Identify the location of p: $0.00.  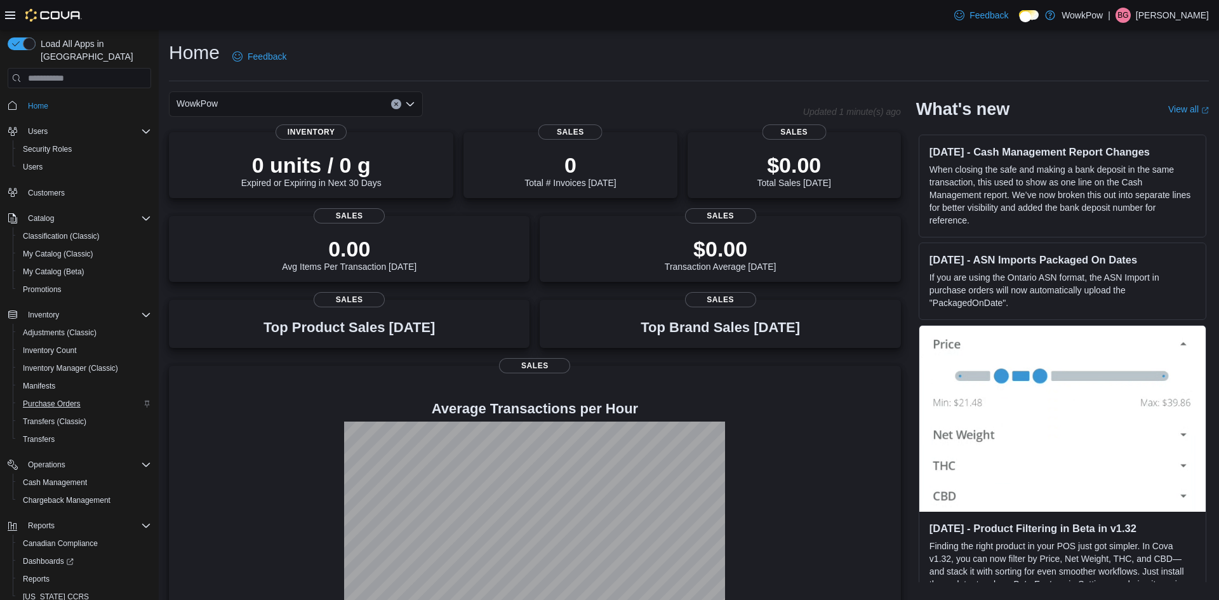
(795, 165).